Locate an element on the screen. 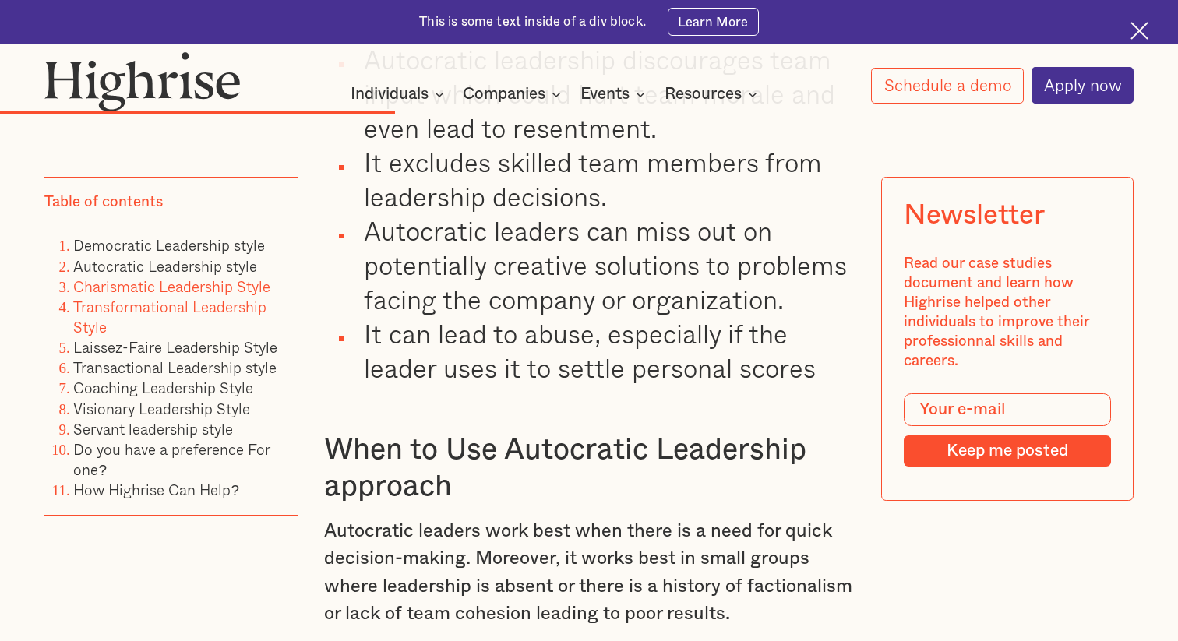 The image size is (1178, 641). div: Read our case studies document and learn how Highrise helped other individuals to improve their p... is located at coordinates (1008, 313).